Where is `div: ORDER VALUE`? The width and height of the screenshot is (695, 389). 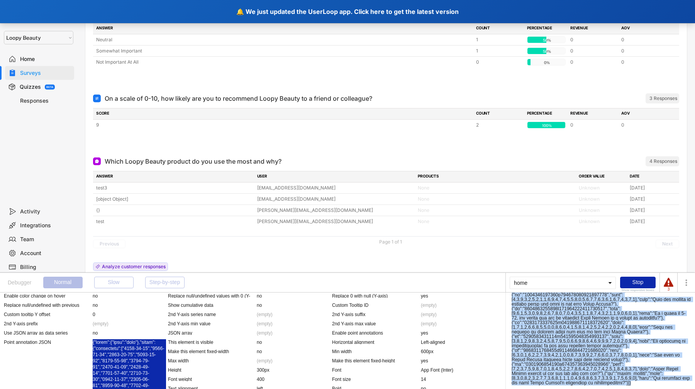 div: ORDER VALUE is located at coordinates (602, 177).